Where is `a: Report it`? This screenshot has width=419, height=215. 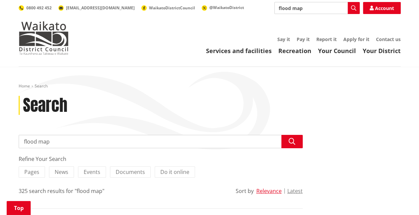 a: Report it is located at coordinates (326, 39).